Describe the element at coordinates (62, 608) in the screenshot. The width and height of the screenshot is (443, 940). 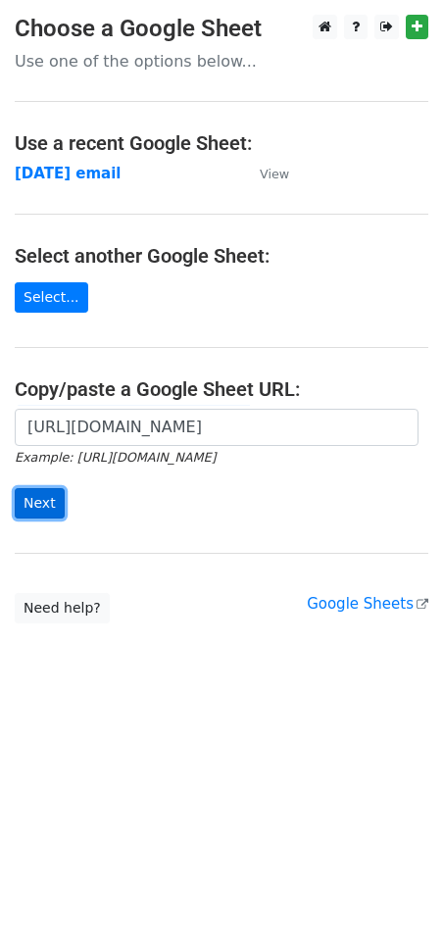
I see `a: Need help?` at that location.